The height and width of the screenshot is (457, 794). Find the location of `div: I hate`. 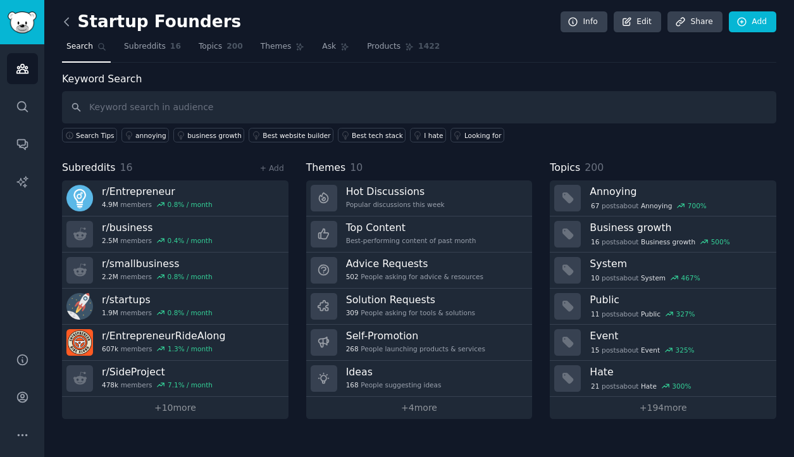

div: I hate is located at coordinates (433, 135).